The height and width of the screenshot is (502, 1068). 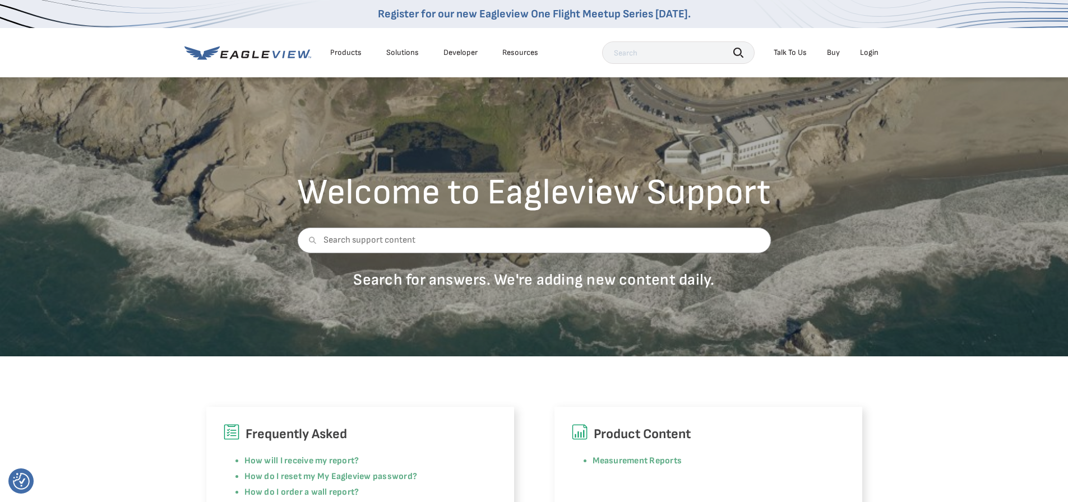 I want to click on a: Buy, so click(x=833, y=53).